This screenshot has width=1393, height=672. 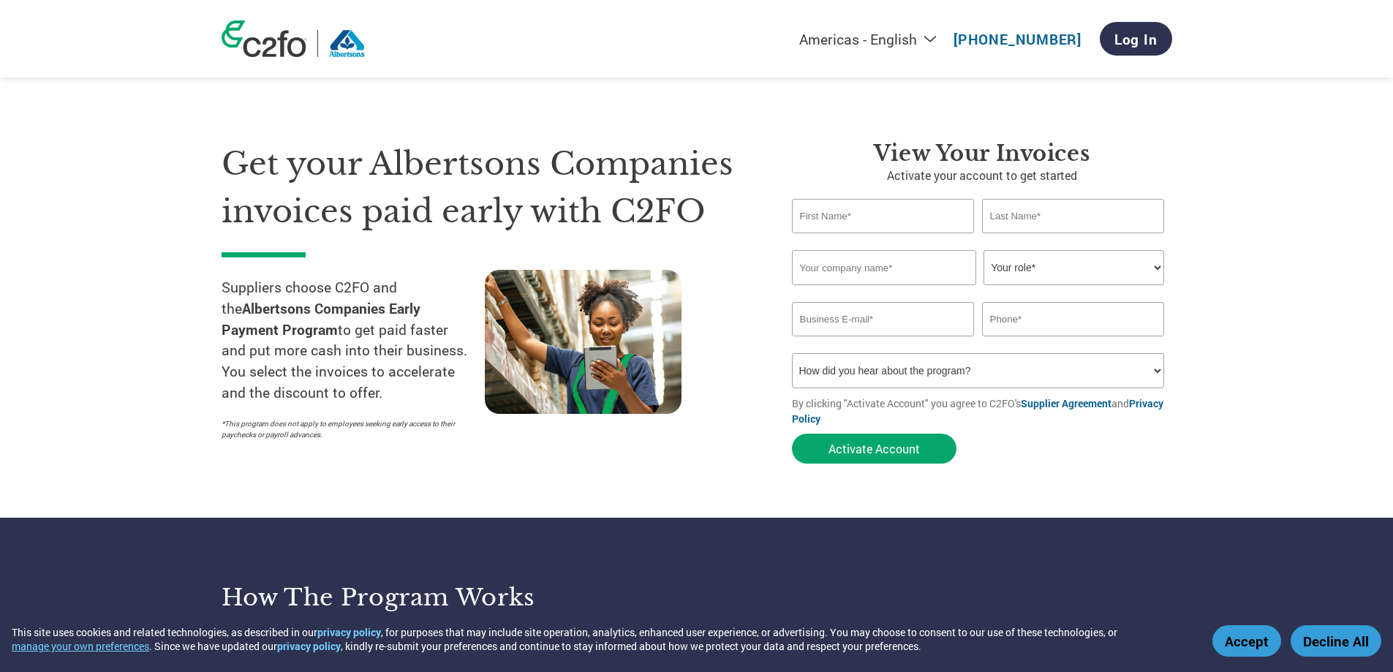 What do you see at coordinates (1074, 216) in the screenshot?
I see `input: Last Name*` at bounding box center [1074, 216].